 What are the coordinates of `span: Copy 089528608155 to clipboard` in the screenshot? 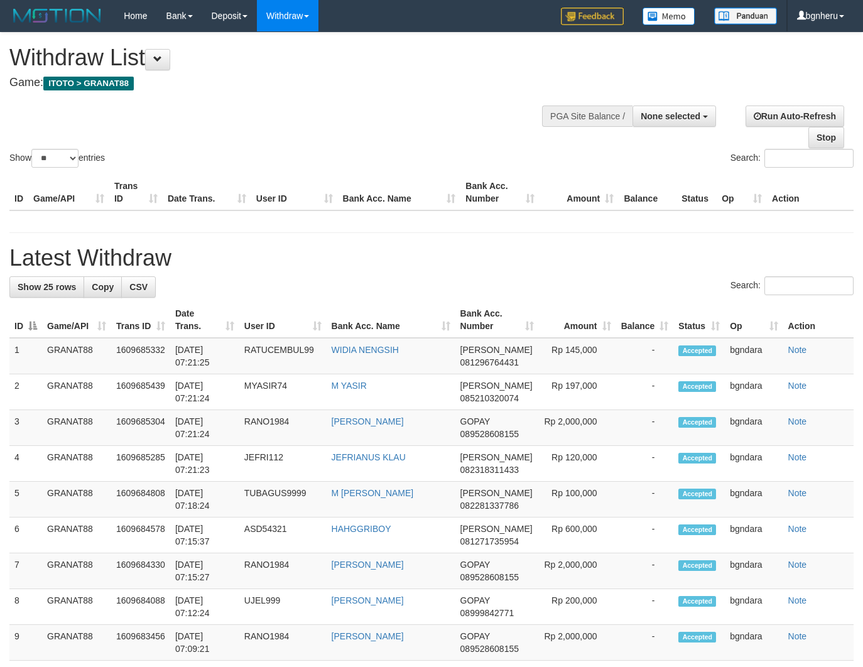 It's located at (489, 649).